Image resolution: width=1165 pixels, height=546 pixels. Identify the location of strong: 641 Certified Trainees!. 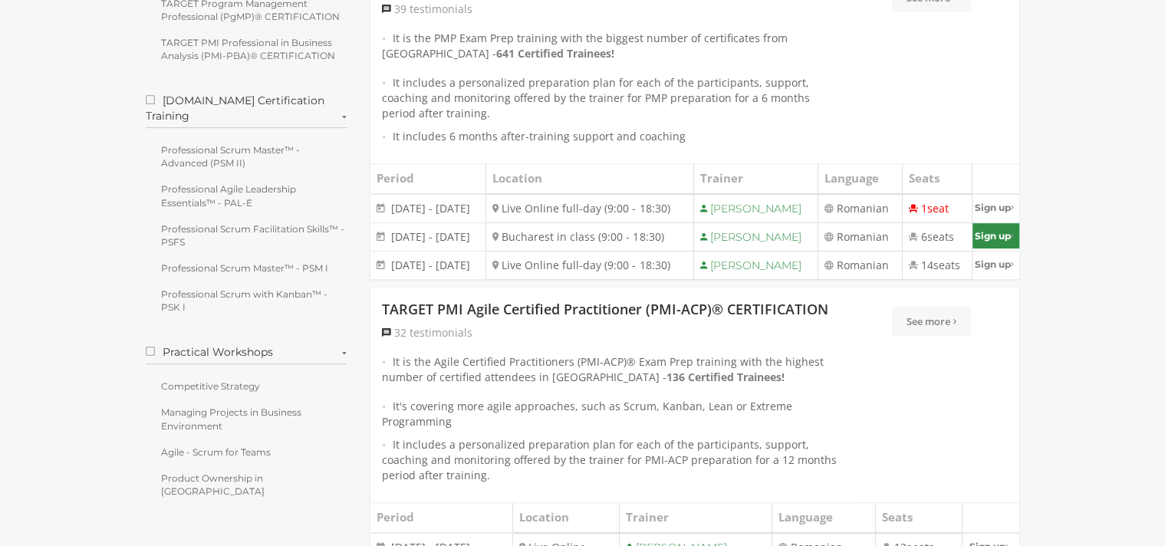
(555, 53).